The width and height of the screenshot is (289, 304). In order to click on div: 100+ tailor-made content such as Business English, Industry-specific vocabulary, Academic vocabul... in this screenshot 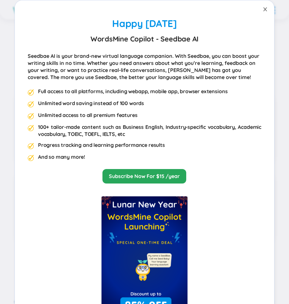, I will do `click(149, 131)`.